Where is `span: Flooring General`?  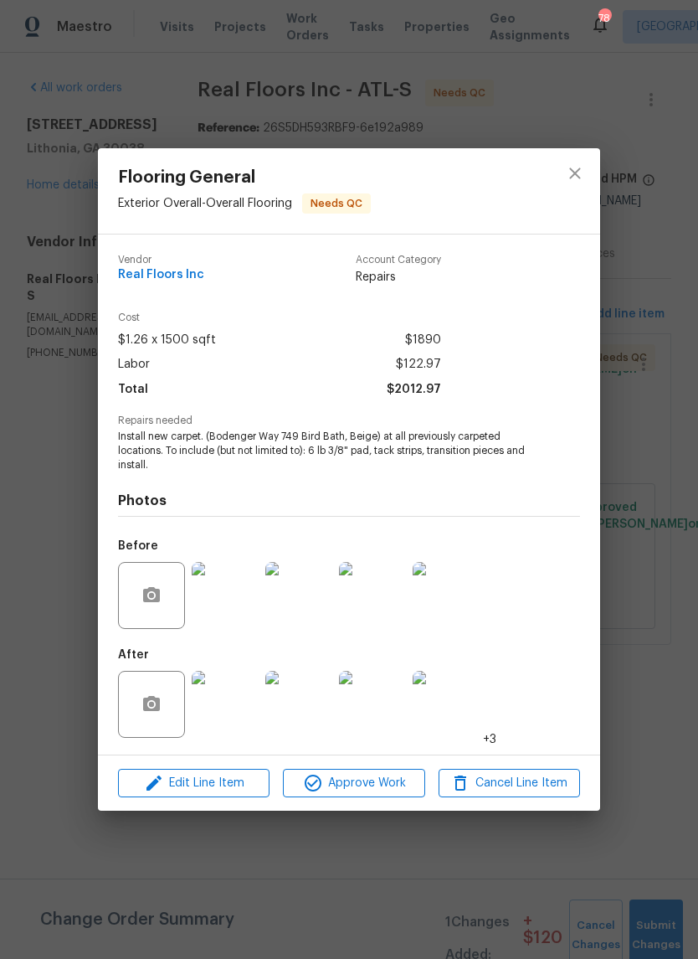
span: Flooring General is located at coordinates (245, 178).